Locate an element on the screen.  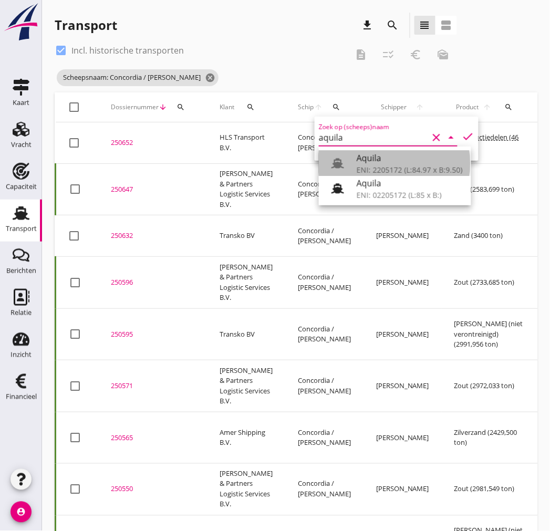
i: clear is located at coordinates (437, 138).